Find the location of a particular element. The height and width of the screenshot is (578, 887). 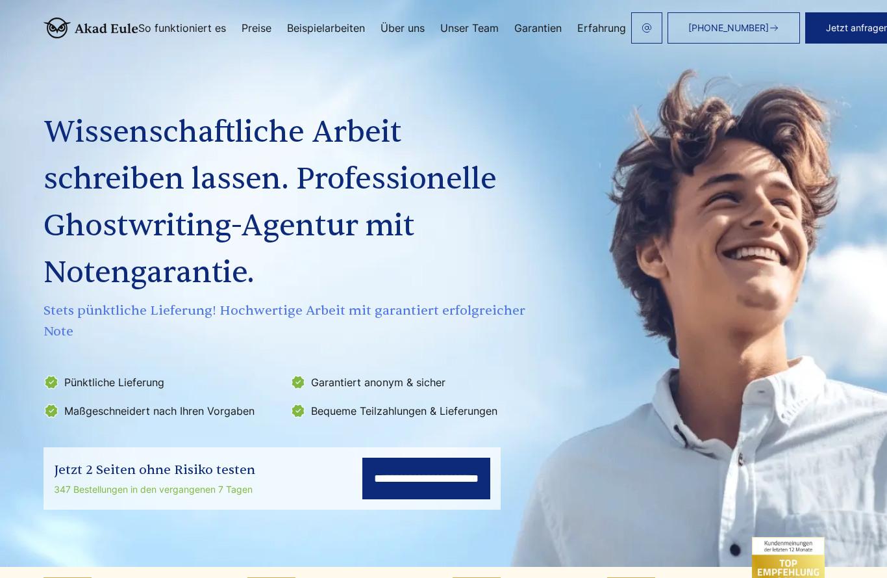

div: Jetzt 2 Seiten ohne Risiko testen is located at coordinates (155, 470).